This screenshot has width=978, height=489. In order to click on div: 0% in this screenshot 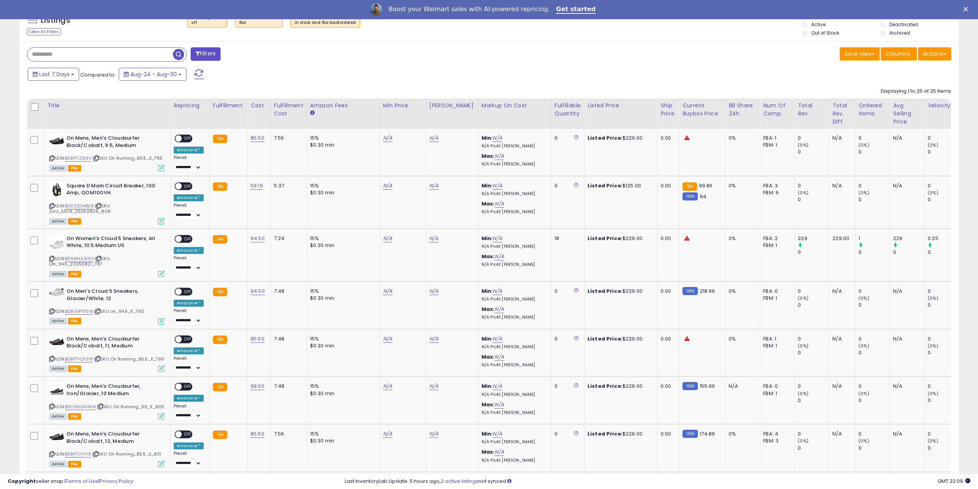, I will do `click(742, 339)`.